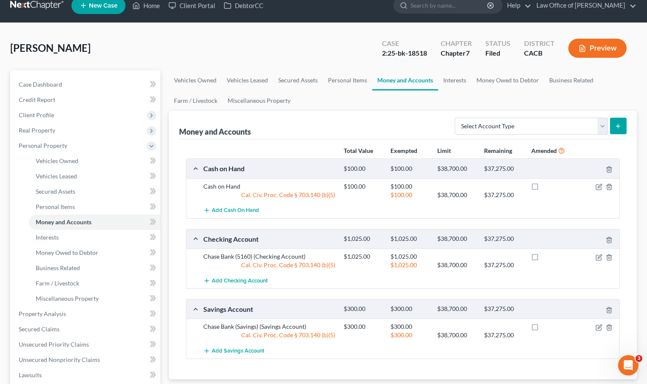 This screenshot has width=647, height=384. I want to click on span: Personal Property, so click(43, 145).